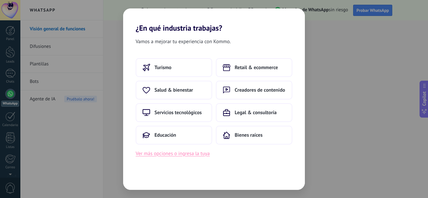 This screenshot has width=428, height=198. What do you see at coordinates (174, 113) in the screenshot?
I see `button: Servicios tecnológicos` at bounding box center [174, 113].